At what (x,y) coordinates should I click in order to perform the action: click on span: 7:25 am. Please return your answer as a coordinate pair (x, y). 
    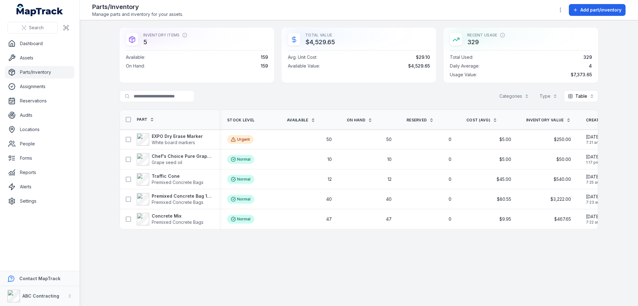
    Looking at the image, I should click on (593, 182).